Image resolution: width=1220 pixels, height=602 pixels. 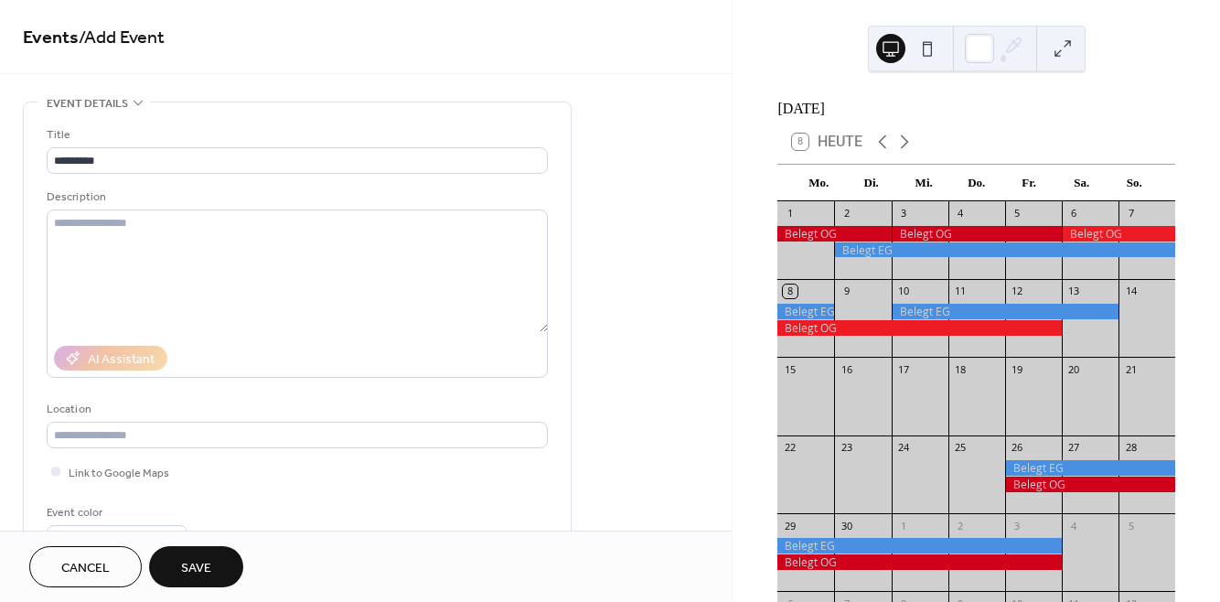 What do you see at coordinates (1074, 369) in the screenshot?
I see `div: 20` at bounding box center [1074, 369].